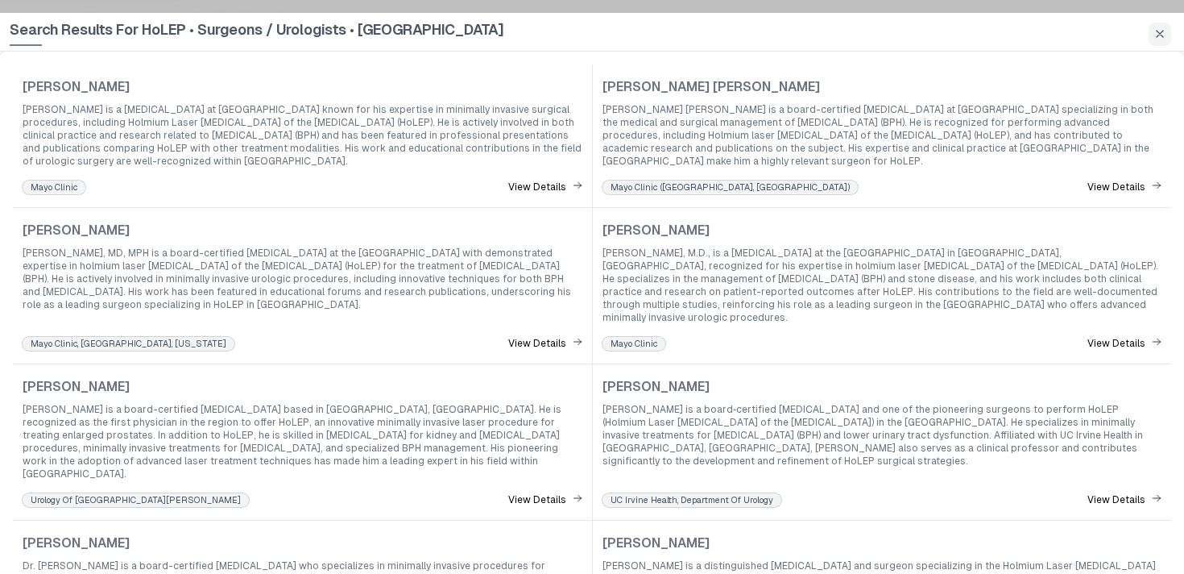  What do you see at coordinates (692, 499) in the screenshot?
I see `div: UC Irvine Health, Department of Urology` at bounding box center [692, 499].